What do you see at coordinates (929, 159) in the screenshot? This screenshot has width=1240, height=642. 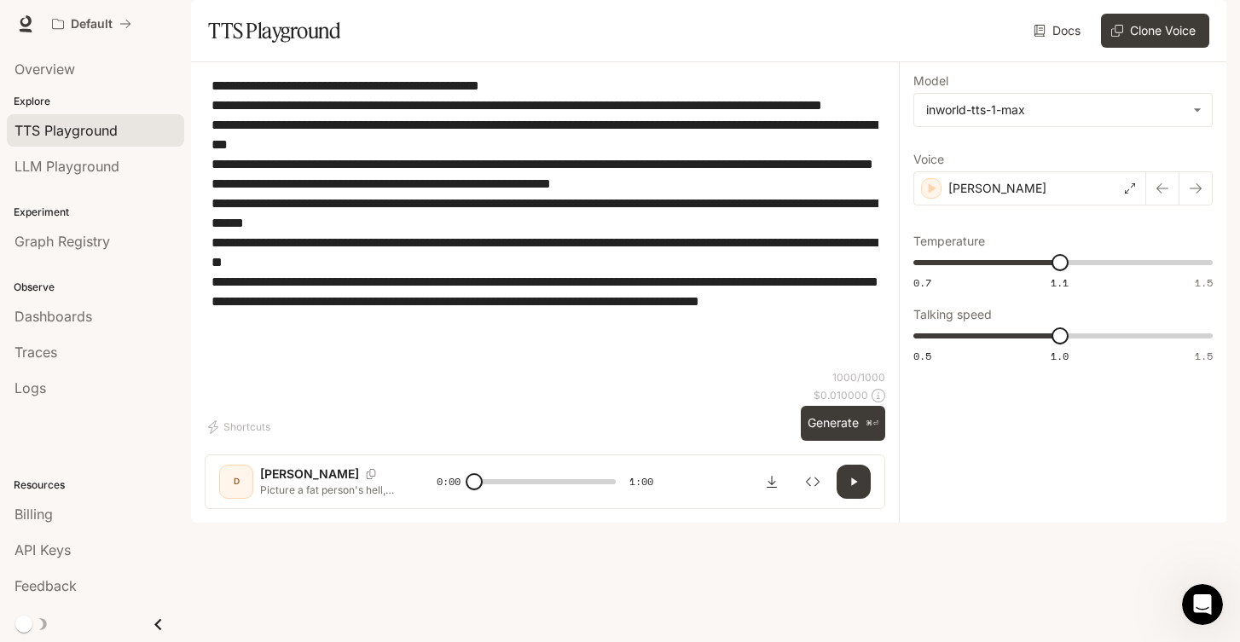 I see `p: Voice` at bounding box center [929, 159].